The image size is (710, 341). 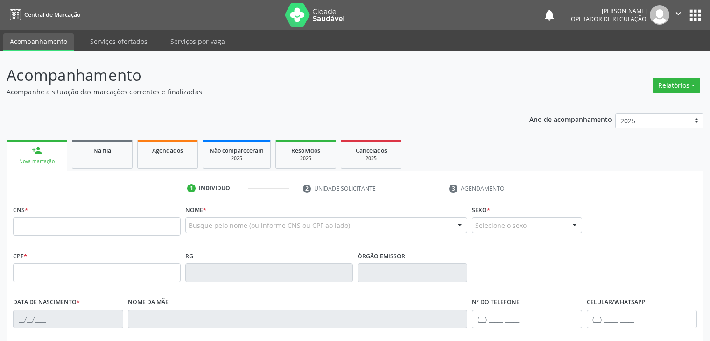 What do you see at coordinates (496, 302) in the screenshot?
I see `label: Nº do Telefone` at bounding box center [496, 302].